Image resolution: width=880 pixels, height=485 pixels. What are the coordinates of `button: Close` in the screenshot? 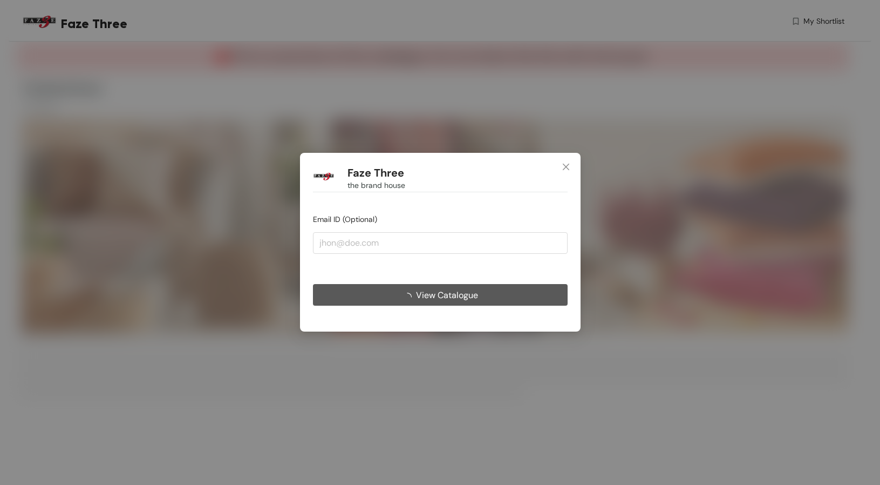 It's located at (566, 167).